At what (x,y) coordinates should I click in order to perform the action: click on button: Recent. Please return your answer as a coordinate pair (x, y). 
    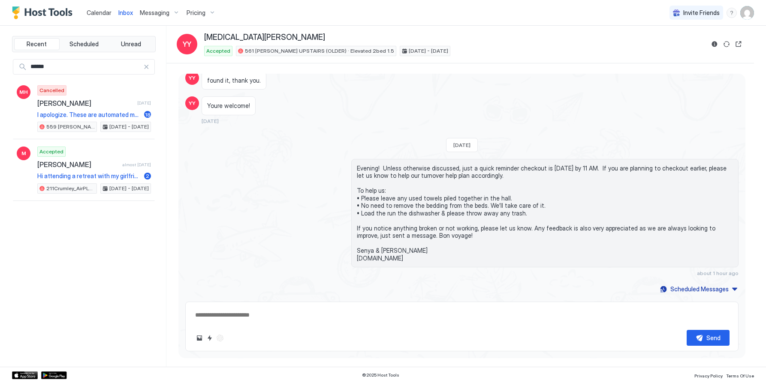
    Looking at the image, I should click on (37, 44).